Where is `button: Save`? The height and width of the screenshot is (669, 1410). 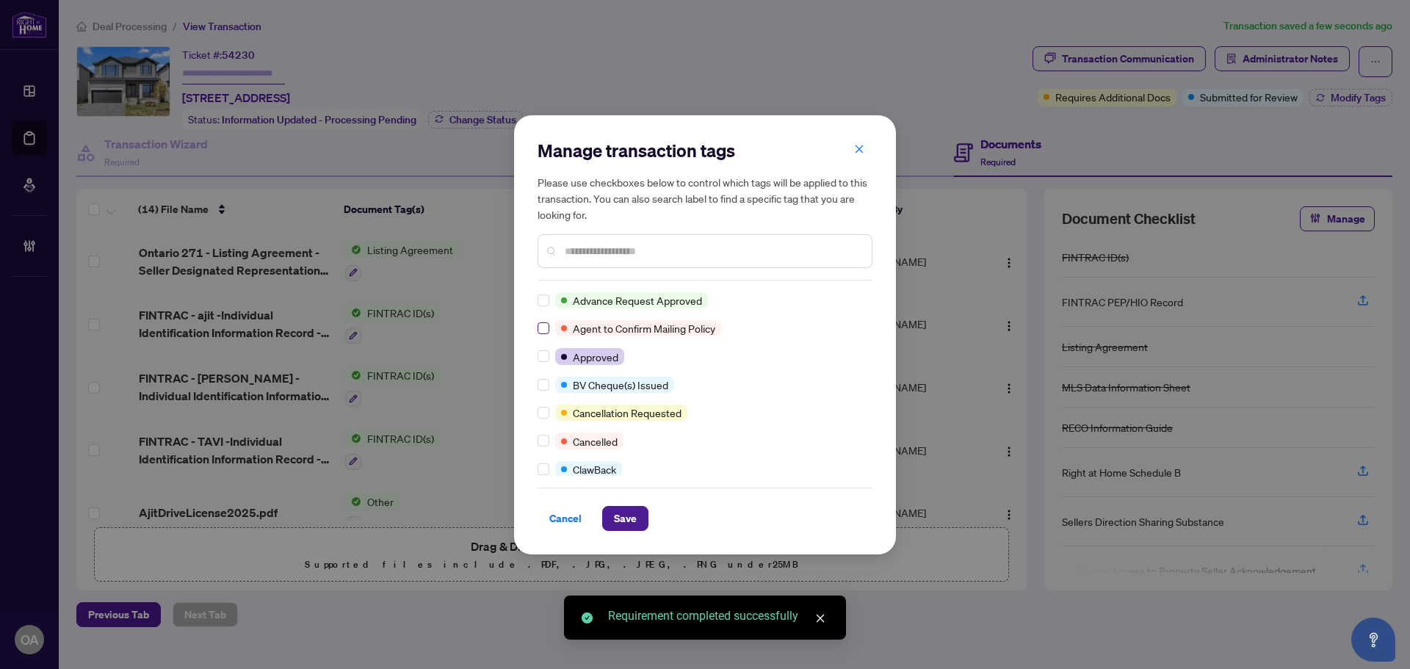
button: Save is located at coordinates (625, 518).